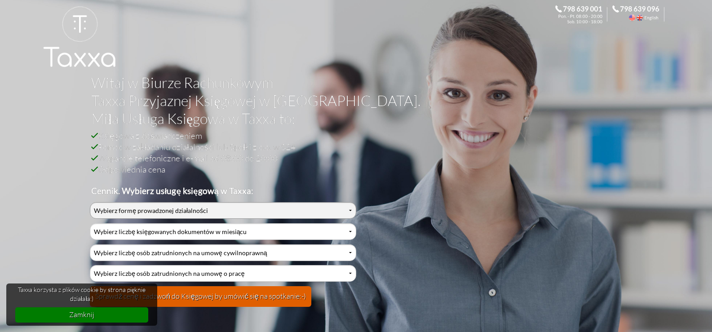 This screenshot has height=332, width=712. What do you see at coordinates (200, 296) in the screenshot?
I see `button: Sprawdź cenę i zadzwoń do Księgowej by umówić się na spotkanie:-)` at bounding box center [200, 296].